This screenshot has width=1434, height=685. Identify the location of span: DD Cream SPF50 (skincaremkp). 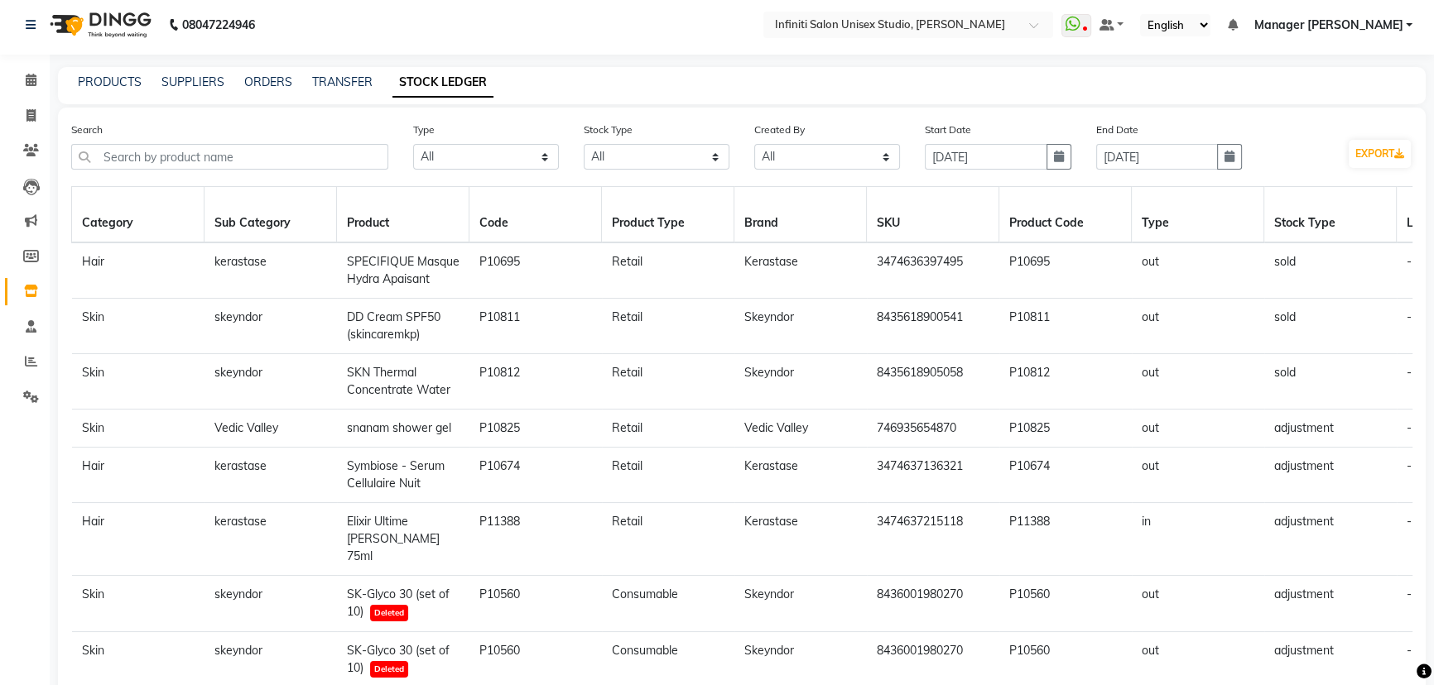
(393, 325).